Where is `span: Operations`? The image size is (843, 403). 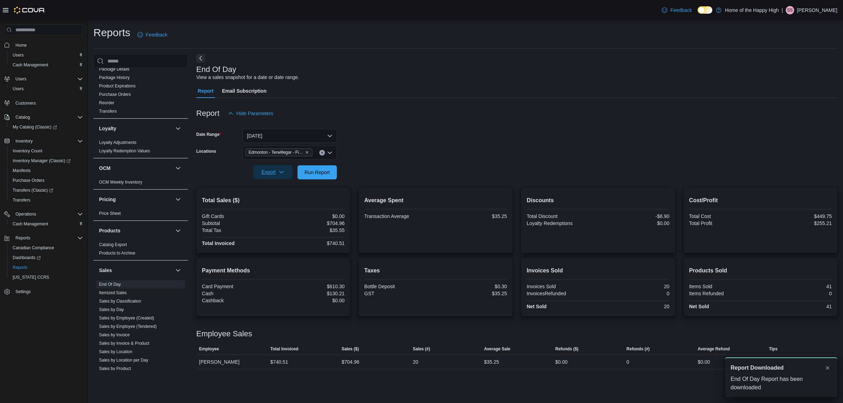 span: Operations is located at coordinates (48, 214).